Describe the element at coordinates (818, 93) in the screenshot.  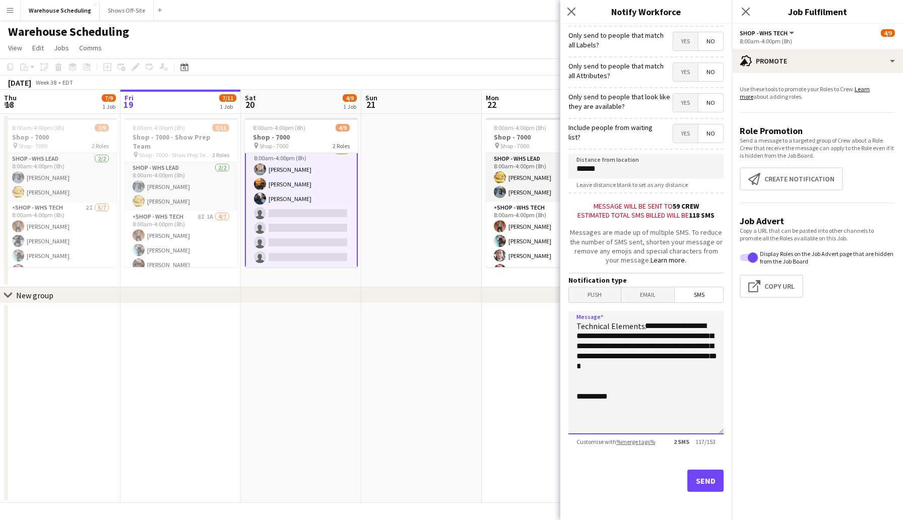
I see `p: Use these tools to promote your Roles to Crew. about adding roles.` at that location.